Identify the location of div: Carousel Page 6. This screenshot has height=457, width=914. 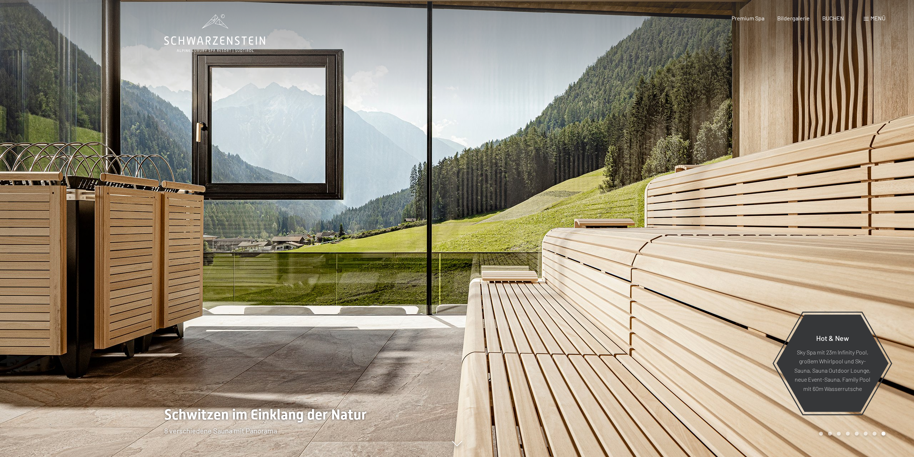
(865, 433).